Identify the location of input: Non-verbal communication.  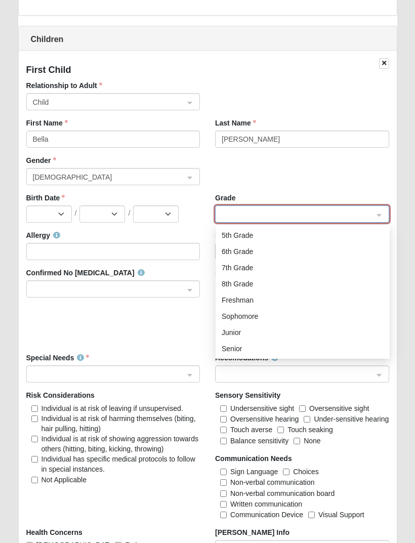
(223, 483).